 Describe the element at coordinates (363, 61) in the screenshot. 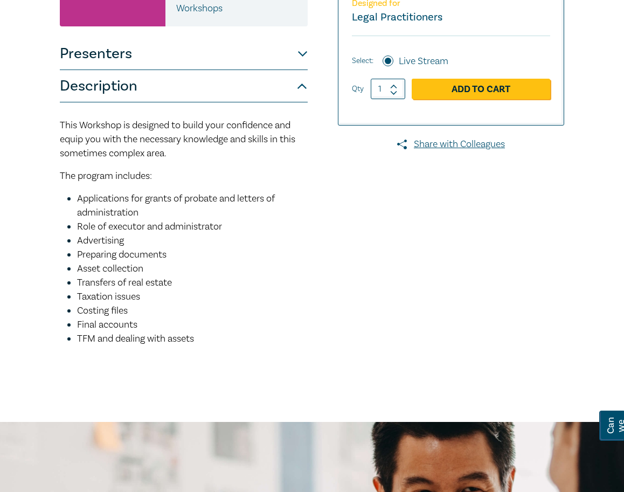

I see `span: Select:` at that location.